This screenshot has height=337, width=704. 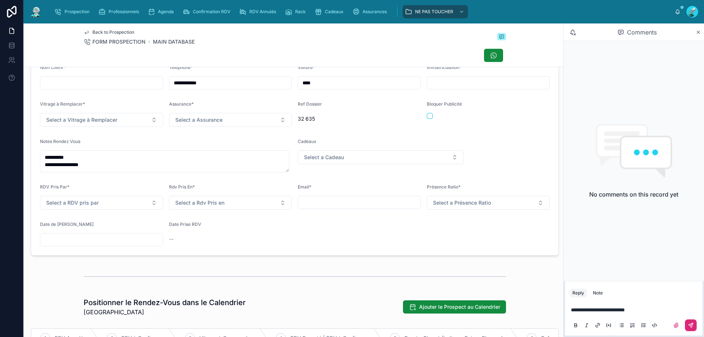 What do you see at coordinates (579, 293) in the screenshot?
I see `button: Reply` at bounding box center [579, 293].